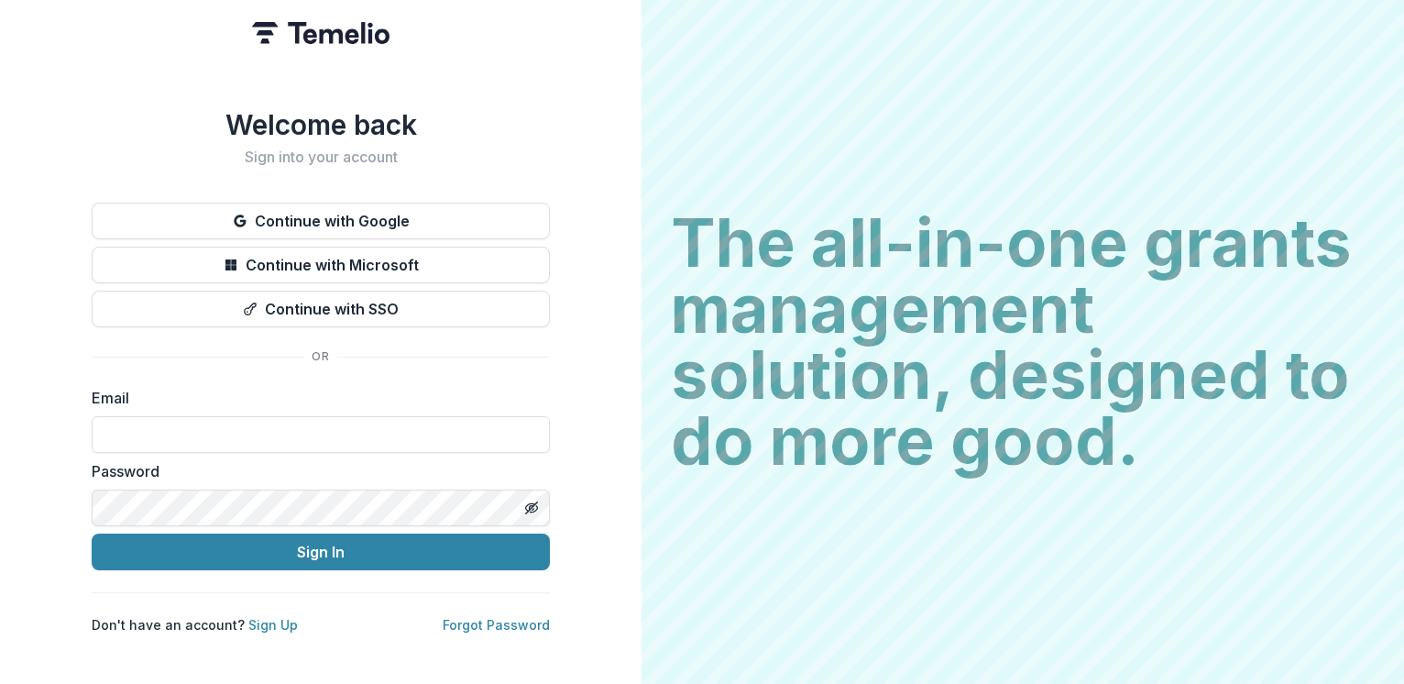  Describe the element at coordinates (321, 33) in the screenshot. I see `img: Temelio` at that location.